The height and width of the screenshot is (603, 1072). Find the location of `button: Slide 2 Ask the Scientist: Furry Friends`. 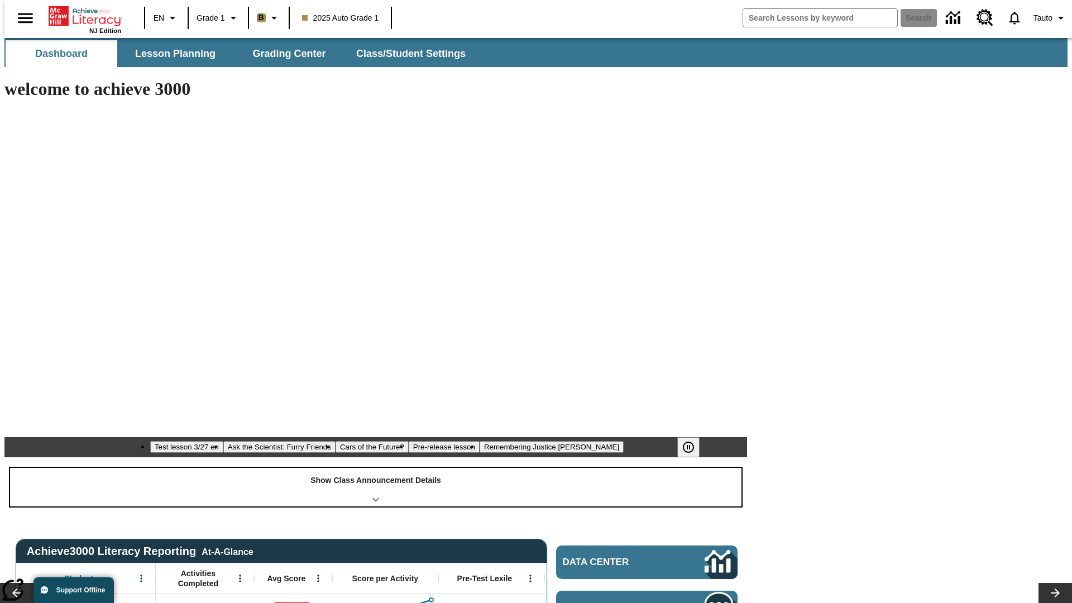

button: Slide 2 Ask the Scientist: Furry Friends is located at coordinates (279, 447).